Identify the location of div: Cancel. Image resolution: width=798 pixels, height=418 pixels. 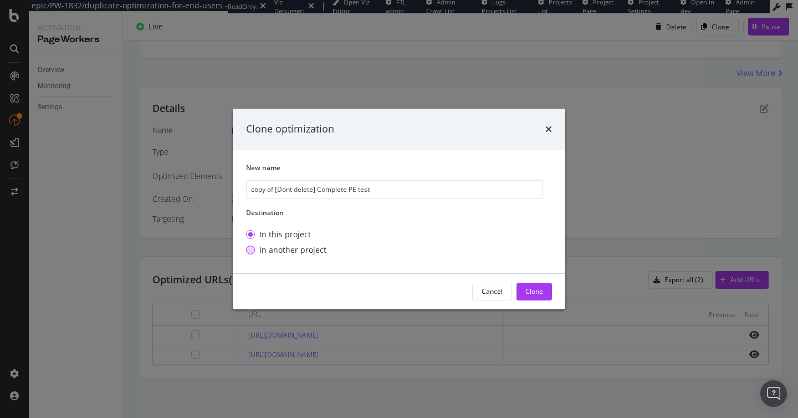
(492, 291).